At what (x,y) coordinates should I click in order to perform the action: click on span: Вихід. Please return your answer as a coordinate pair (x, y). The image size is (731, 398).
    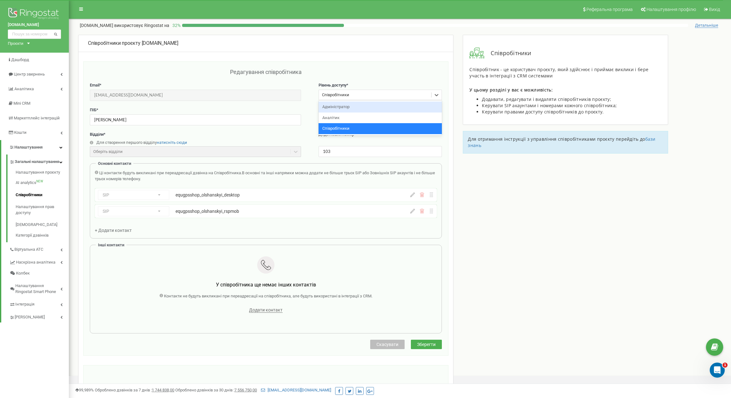
    Looking at the image, I should click on (715, 9).